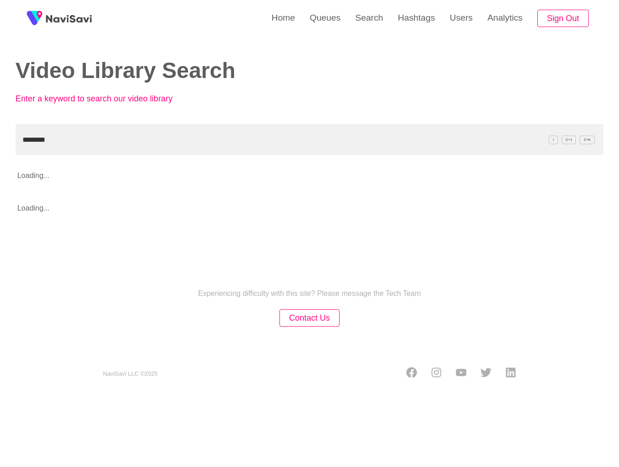 The width and height of the screenshot is (619, 467). Describe the element at coordinates (511, 374) in the screenshot. I see `a: LinkedIn` at that location.